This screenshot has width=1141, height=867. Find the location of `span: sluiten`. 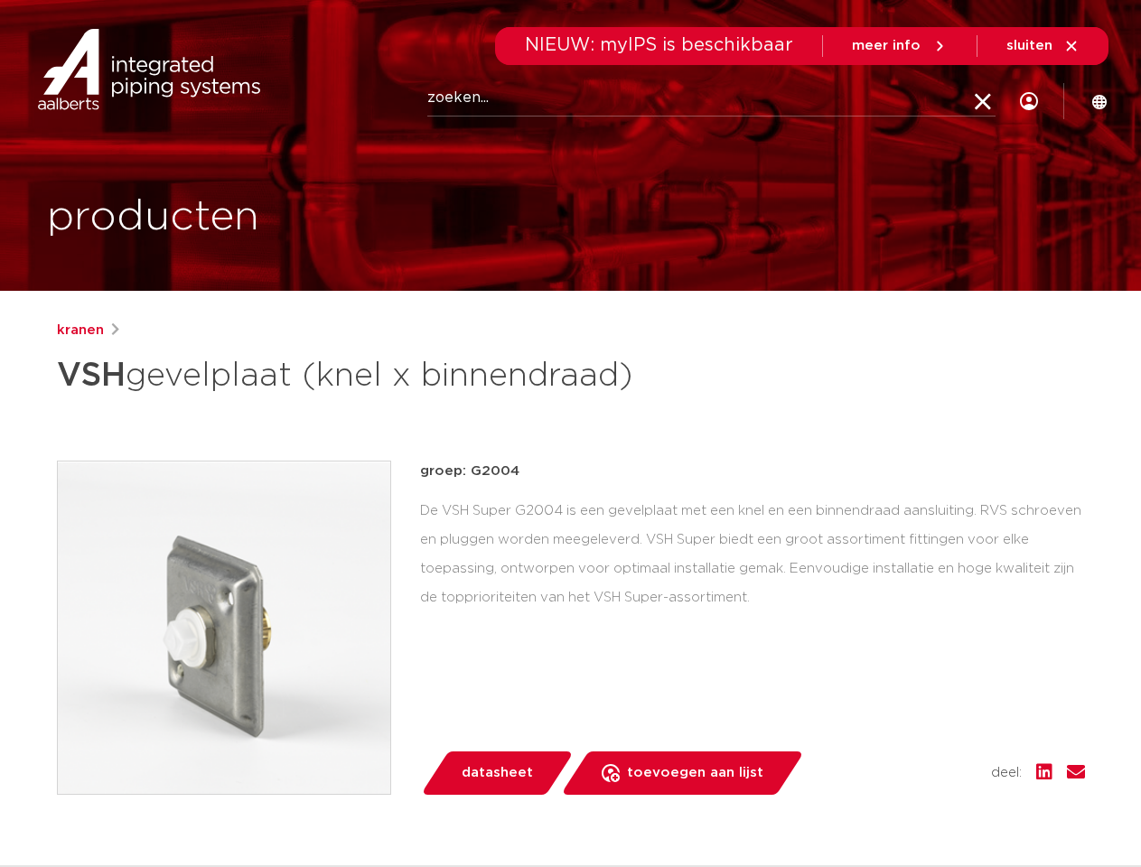

span: sluiten is located at coordinates (1029, 45).